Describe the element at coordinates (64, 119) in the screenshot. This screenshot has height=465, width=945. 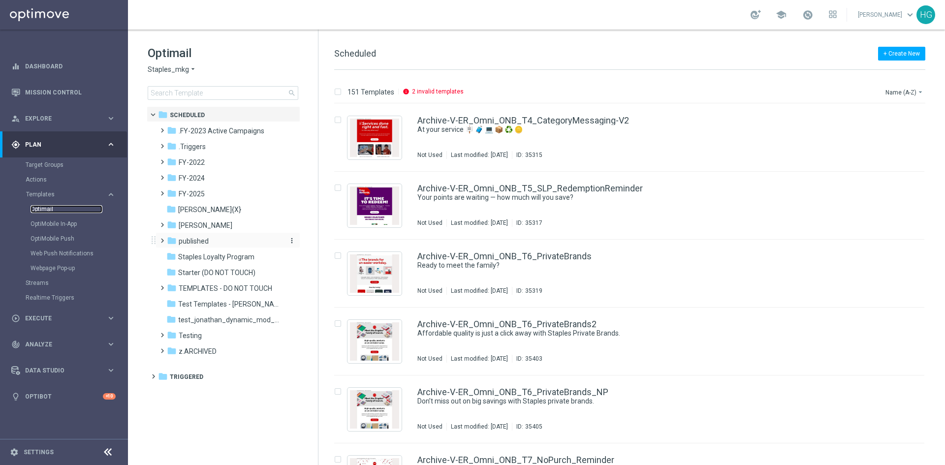
I see `div: person_search Explore keyboard_arrow_right` at that location.